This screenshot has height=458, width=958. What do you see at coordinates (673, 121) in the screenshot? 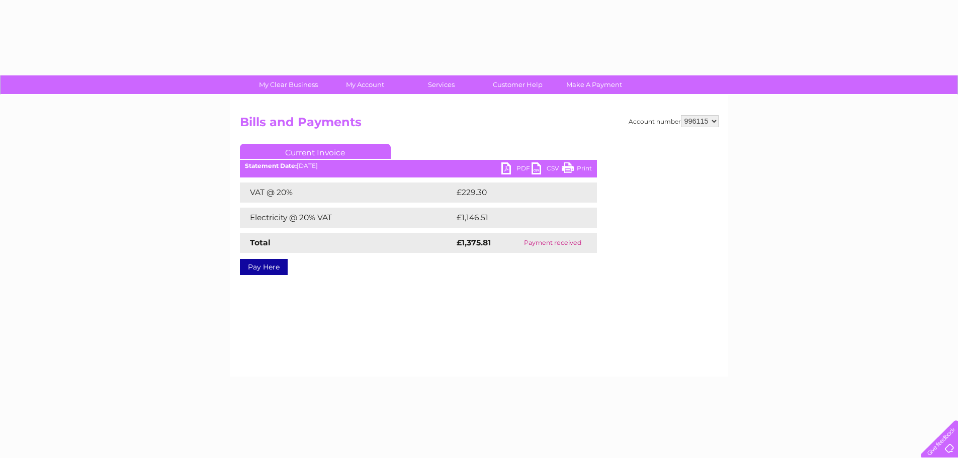
I see `div: Account number` at bounding box center [673, 121].